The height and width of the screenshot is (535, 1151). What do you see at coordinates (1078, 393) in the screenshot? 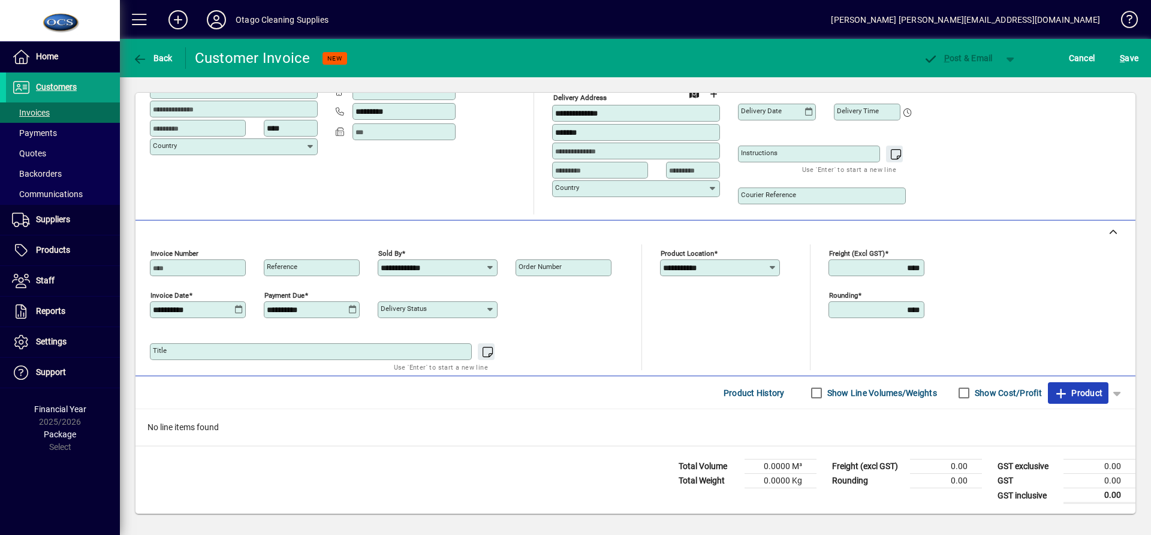
I see `button: Product` at bounding box center [1078, 393].